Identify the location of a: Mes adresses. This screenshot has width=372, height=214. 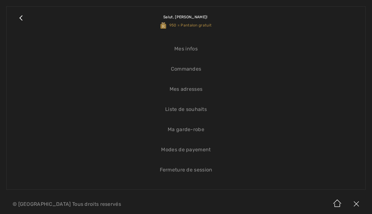
(186, 89).